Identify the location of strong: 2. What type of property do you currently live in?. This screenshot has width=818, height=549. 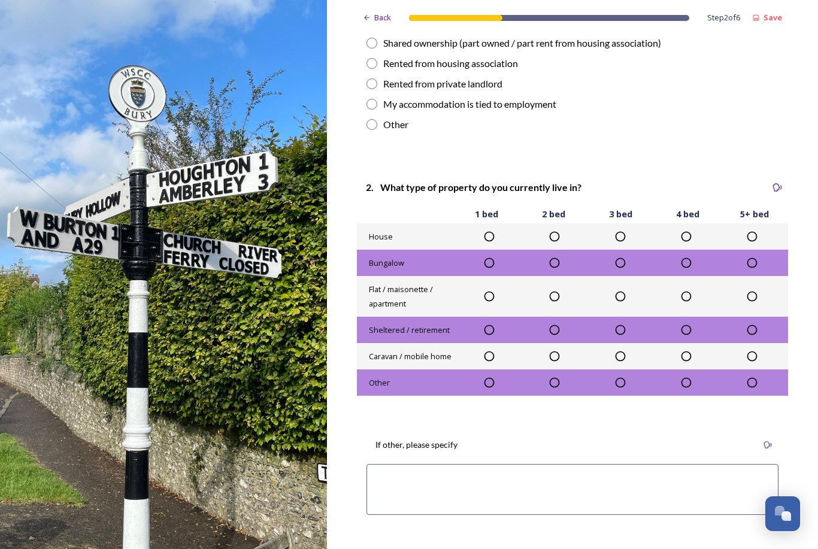
(474, 187).